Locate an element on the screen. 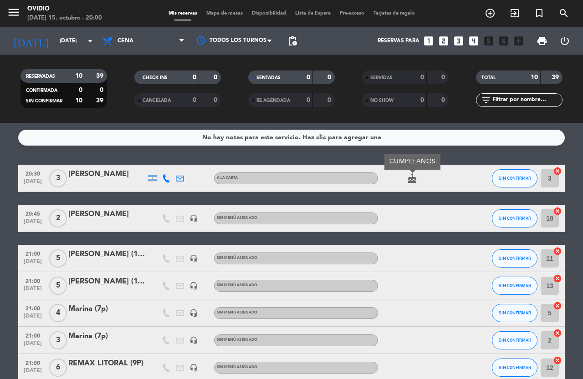 The width and height of the screenshot is (583, 379). span: 4 is located at coordinates (58, 313).